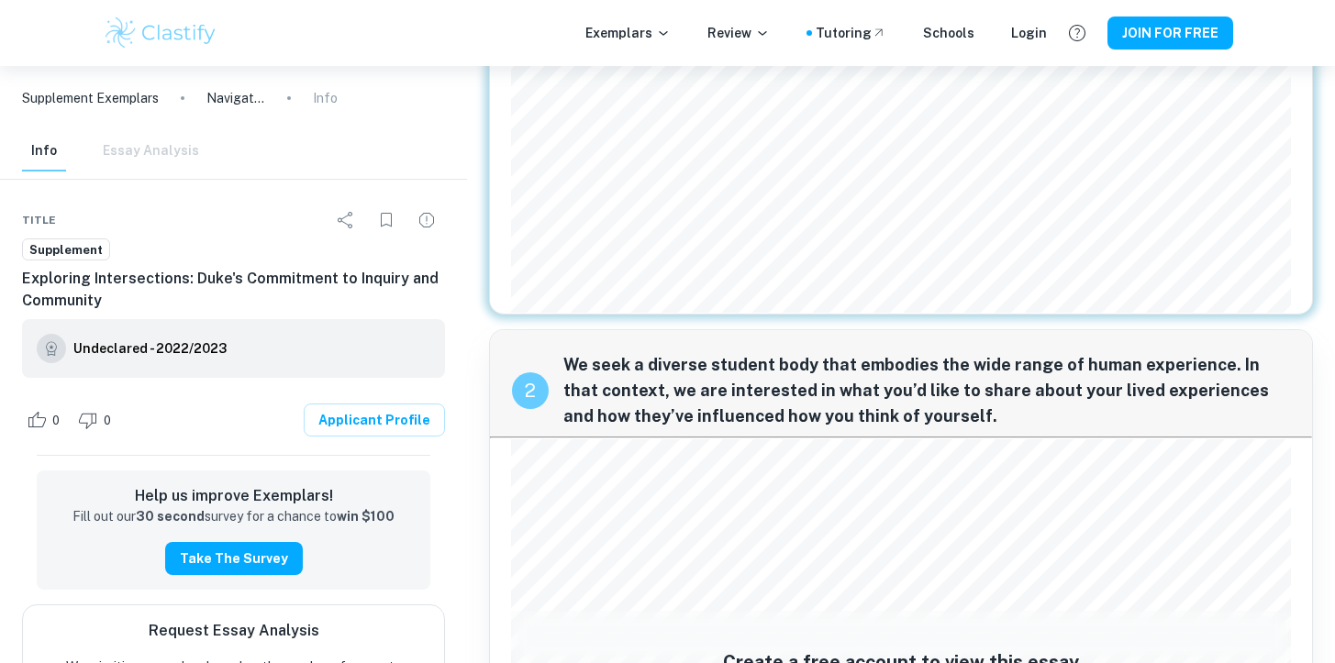 The width and height of the screenshot is (1335, 663). I want to click on span: Title, so click(39, 220).